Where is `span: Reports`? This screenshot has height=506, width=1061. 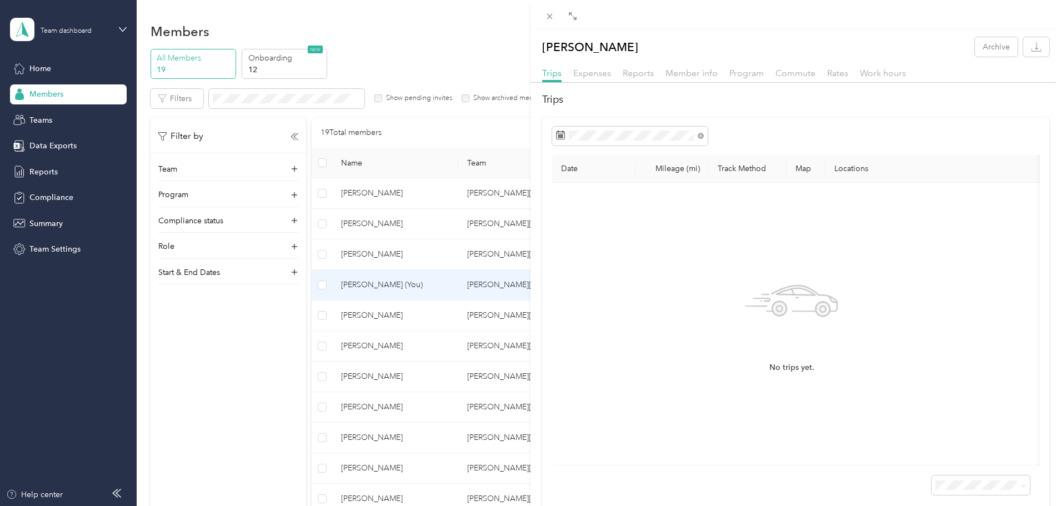 span: Reports is located at coordinates (638, 73).